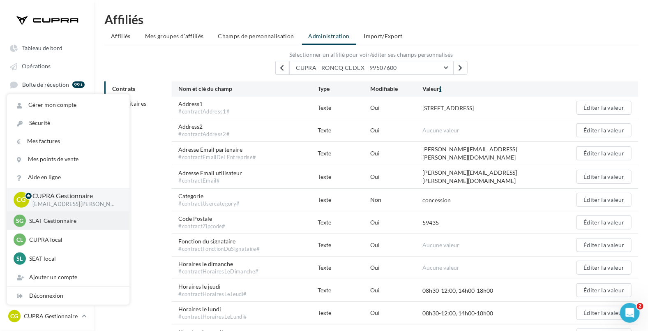 This screenshot has width=648, height=331. What do you see at coordinates (212, 317) in the screenshot?
I see `div: #contractHorairesLeLundi#` at bounding box center [212, 317].